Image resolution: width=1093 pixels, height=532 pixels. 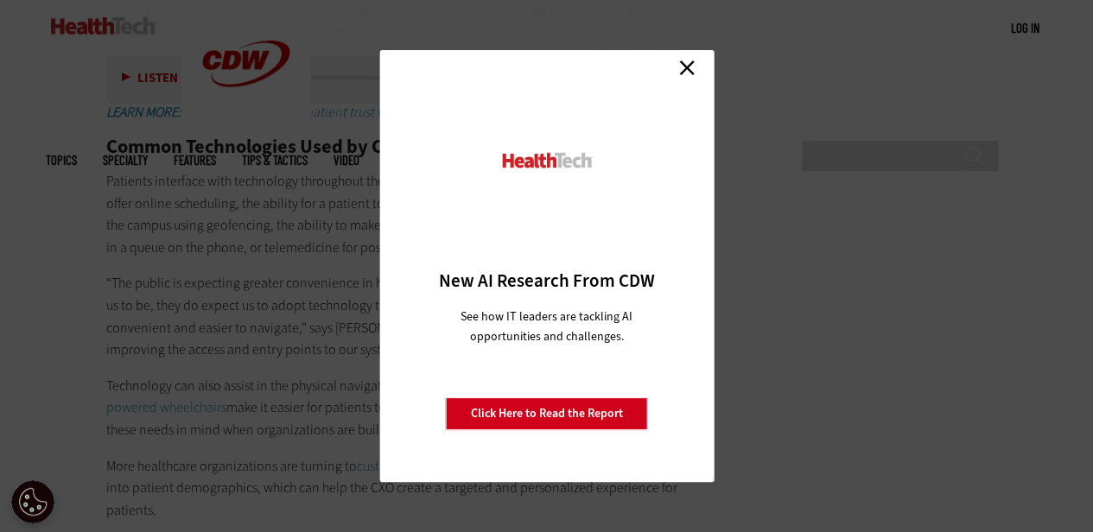 What do you see at coordinates (547, 414) in the screenshot?
I see `a: Click Here to Read the Report` at bounding box center [547, 414].